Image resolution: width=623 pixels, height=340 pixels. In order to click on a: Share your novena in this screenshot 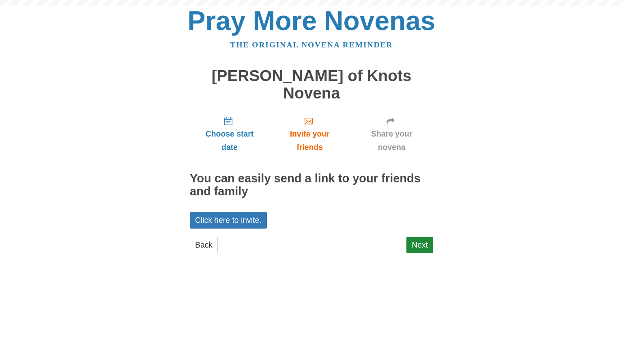, I will do `click(391, 134)`.